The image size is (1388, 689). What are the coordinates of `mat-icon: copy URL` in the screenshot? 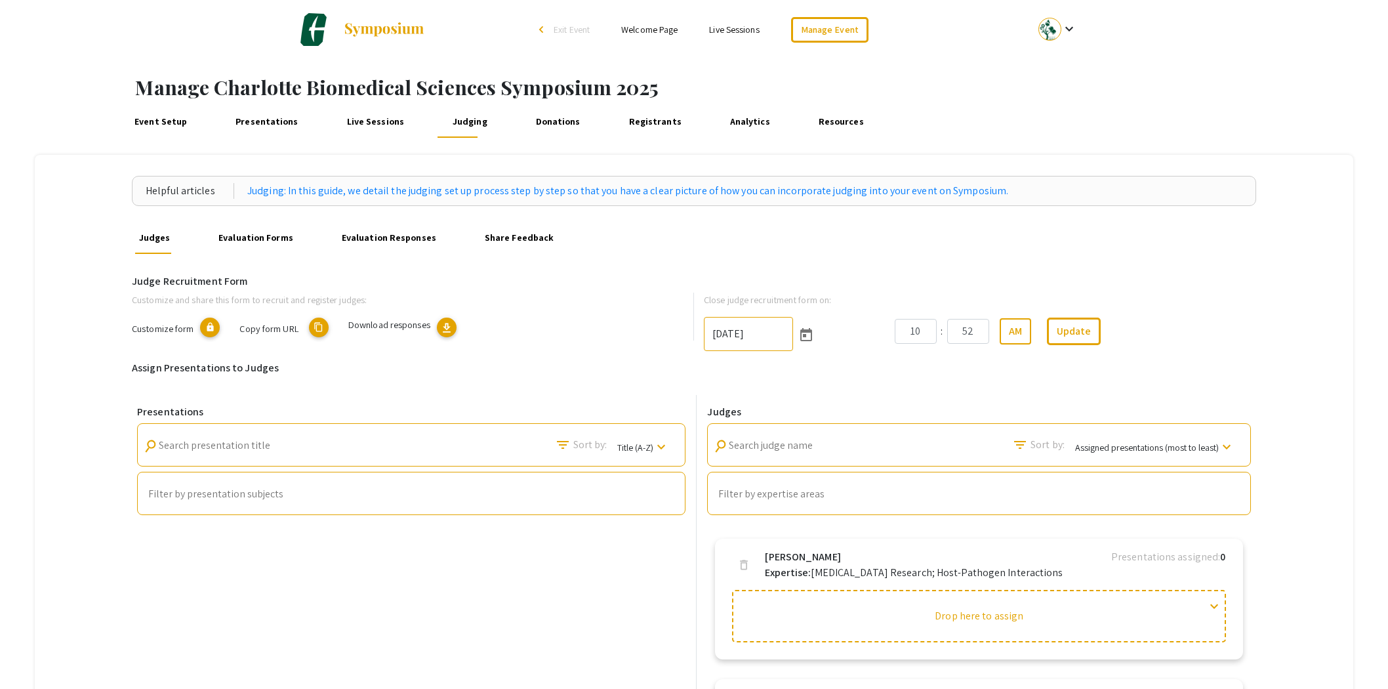 It's located at (319, 327).